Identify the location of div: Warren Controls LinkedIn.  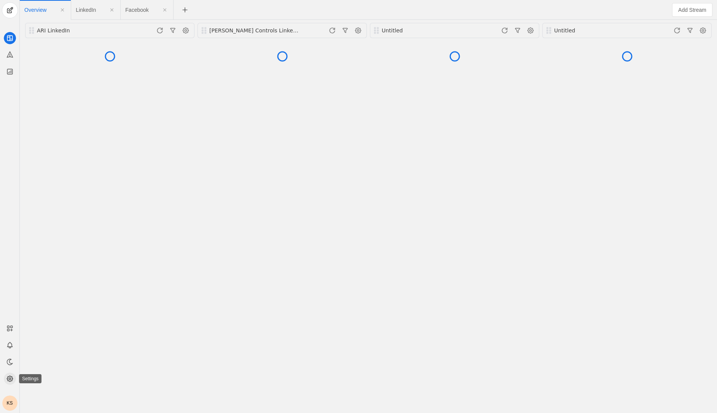
(254, 30).